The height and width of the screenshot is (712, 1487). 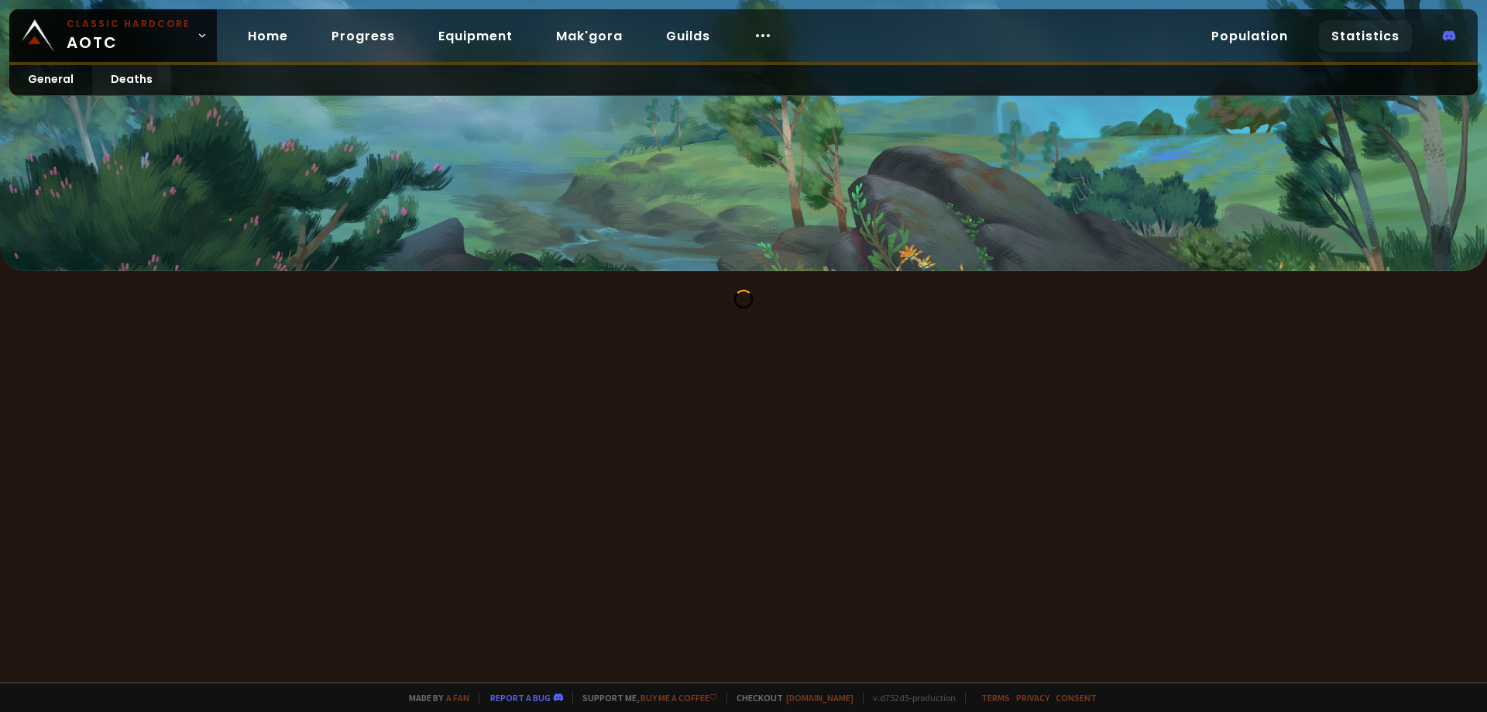 What do you see at coordinates (1249, 36) in the screenshot?
I see `a: Population` at bounding box center [1249, 36].